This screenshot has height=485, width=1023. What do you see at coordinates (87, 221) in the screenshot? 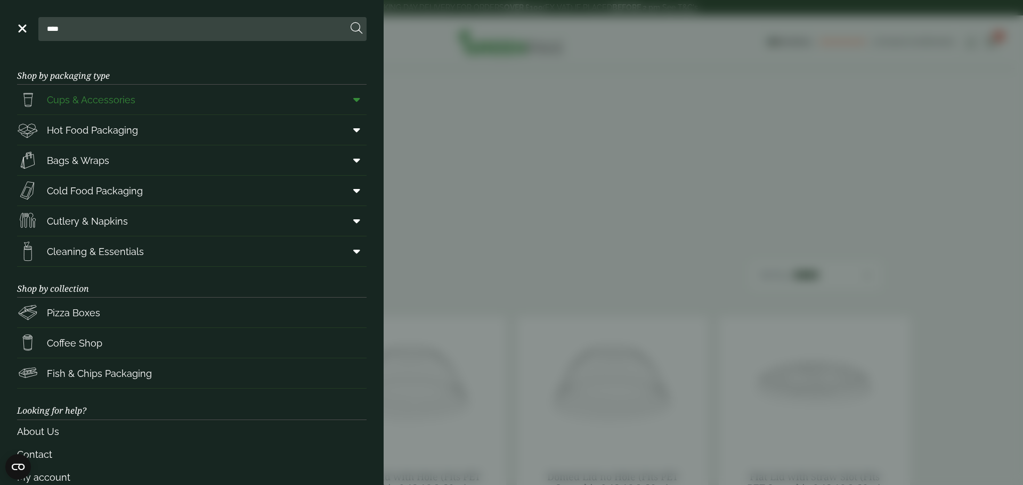
I see `span: Cutlery & Napkins` at bounding box center [87, 221].